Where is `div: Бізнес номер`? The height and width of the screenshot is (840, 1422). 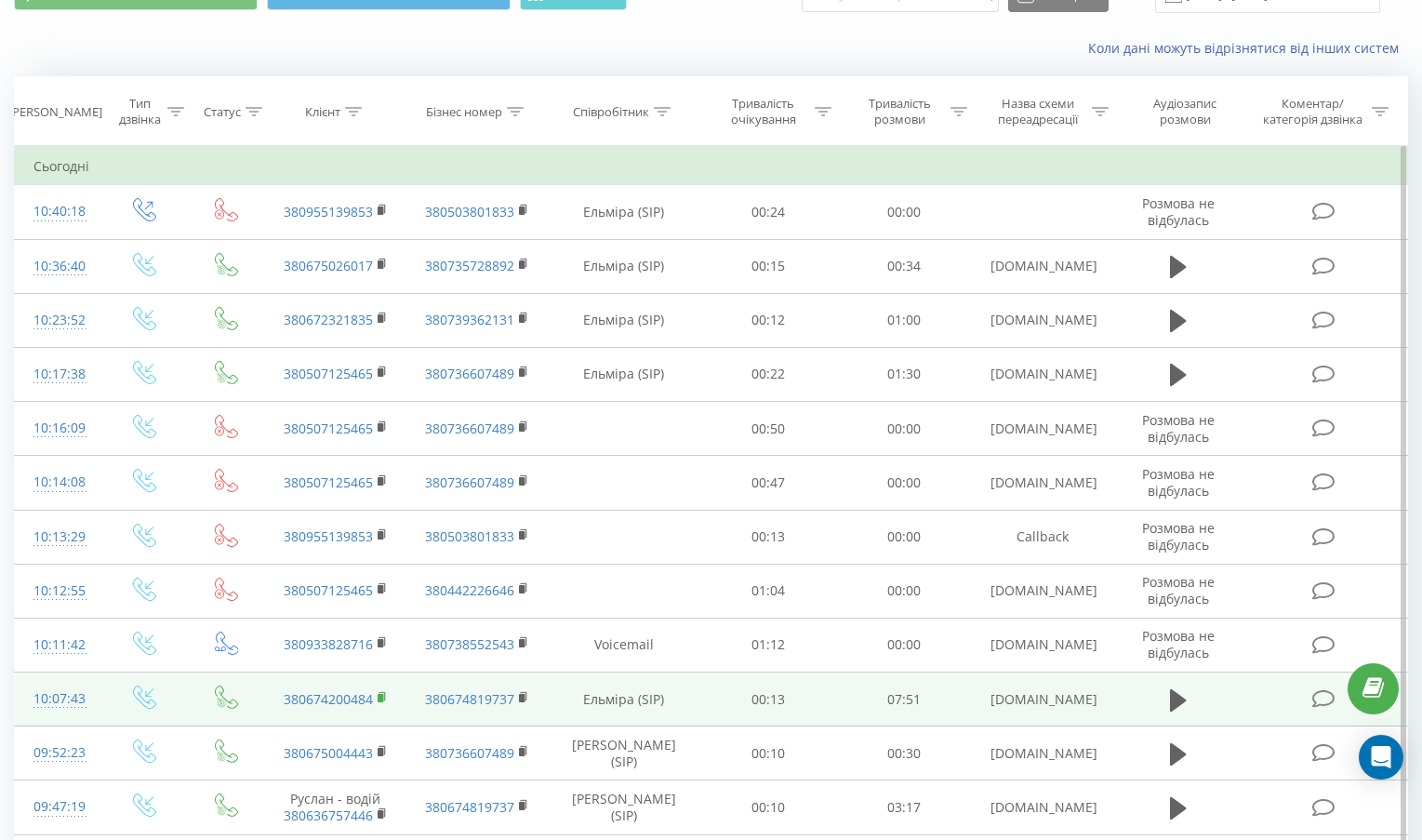
div: Бізнес номер is located at coordinates (464, 111).